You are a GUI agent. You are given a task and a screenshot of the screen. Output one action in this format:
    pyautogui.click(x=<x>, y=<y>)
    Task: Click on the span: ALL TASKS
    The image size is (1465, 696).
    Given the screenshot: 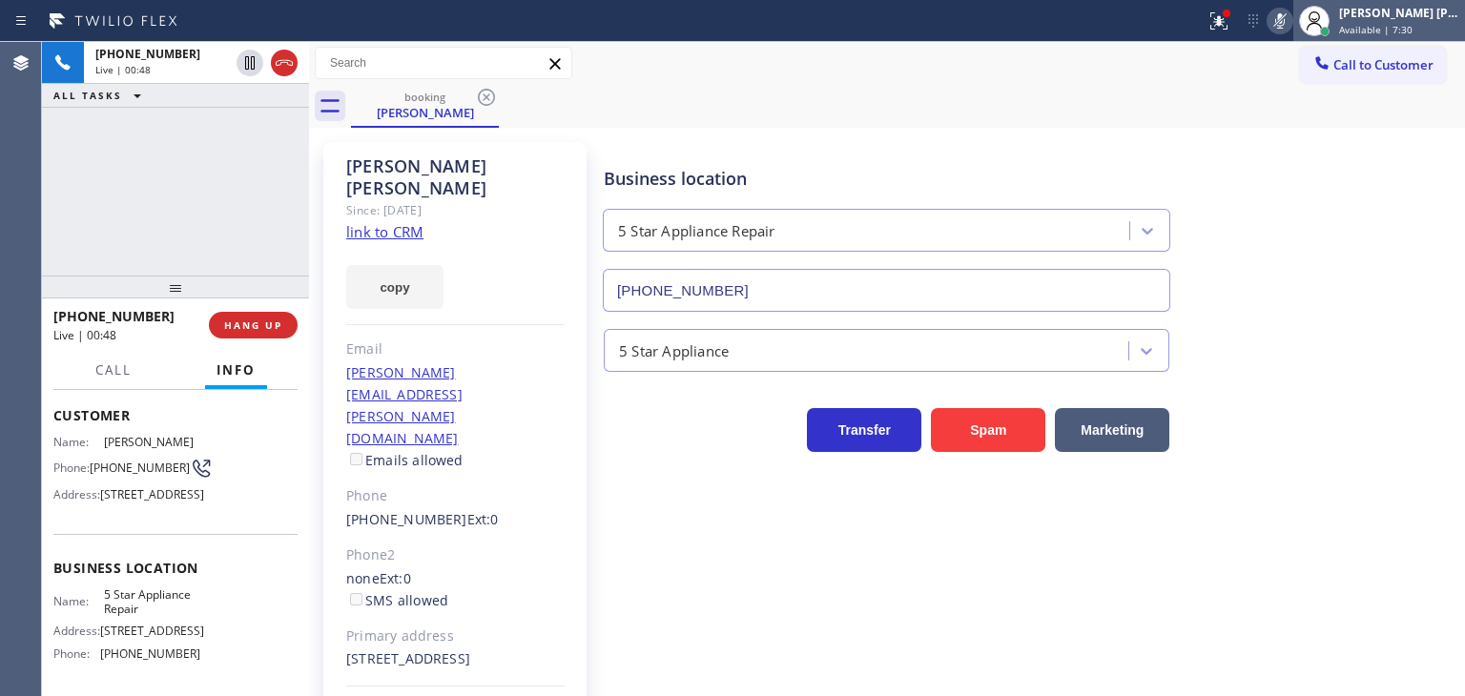 What is the action you would take?
    pyautogui.click(x=88, y=95)
    